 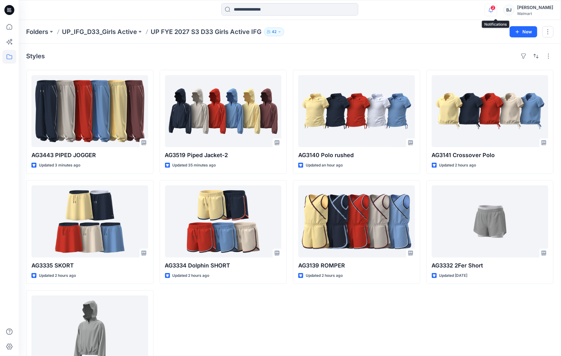 What do you see at coordinates (90, 111) in the screenshot?
I see `a: AG3443 PIPED JOGGER` at bounding box center [90, 111].